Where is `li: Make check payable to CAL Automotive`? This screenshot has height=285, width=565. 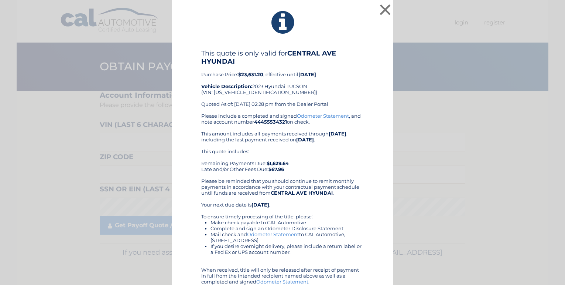 li: Make check payable to CAL Automotive is located at coordinates (287, 222).